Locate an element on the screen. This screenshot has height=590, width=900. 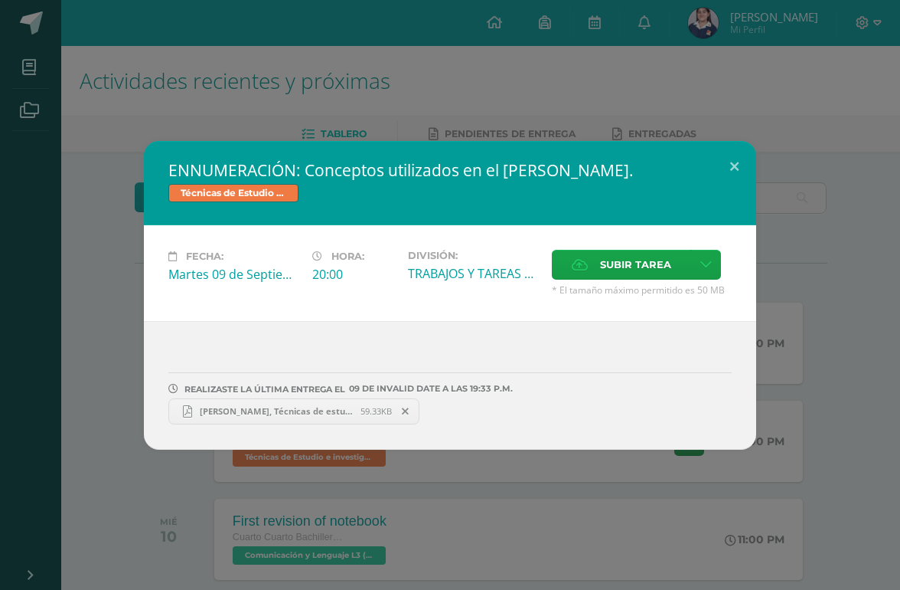
button: Close (Esc) is located at coordinates (734, 167).